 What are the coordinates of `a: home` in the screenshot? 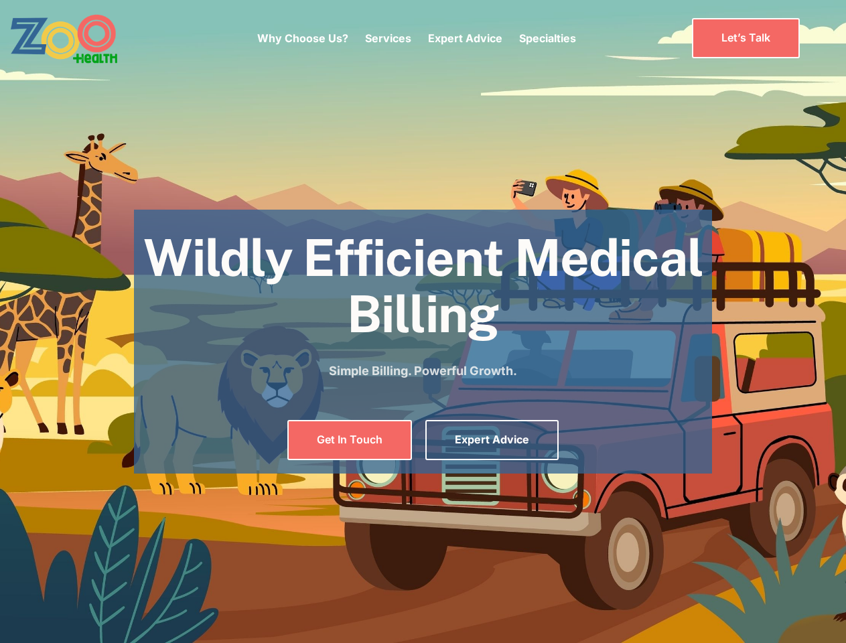 It's located at (82, 38).